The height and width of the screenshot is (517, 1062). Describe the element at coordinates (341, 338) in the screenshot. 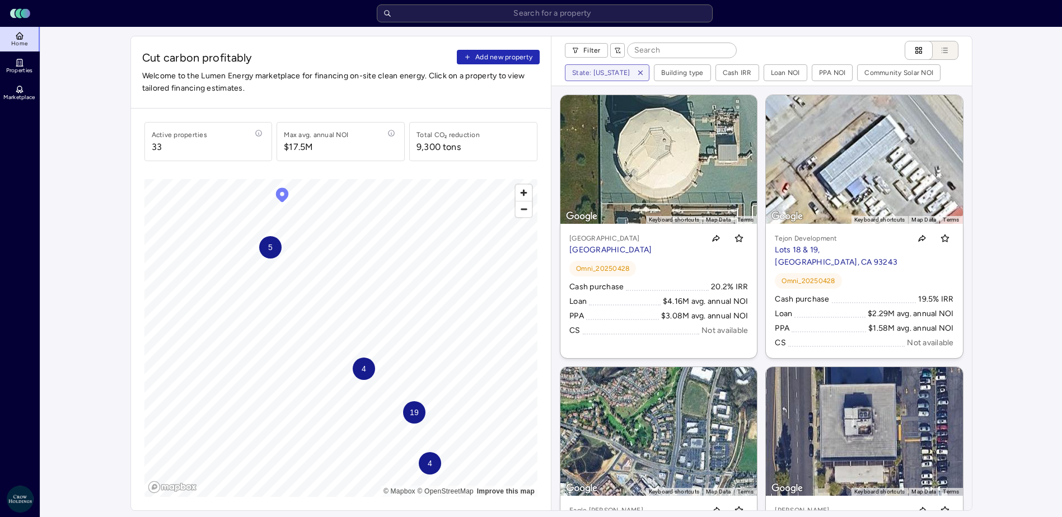

I see `canvas: Map` at that location.